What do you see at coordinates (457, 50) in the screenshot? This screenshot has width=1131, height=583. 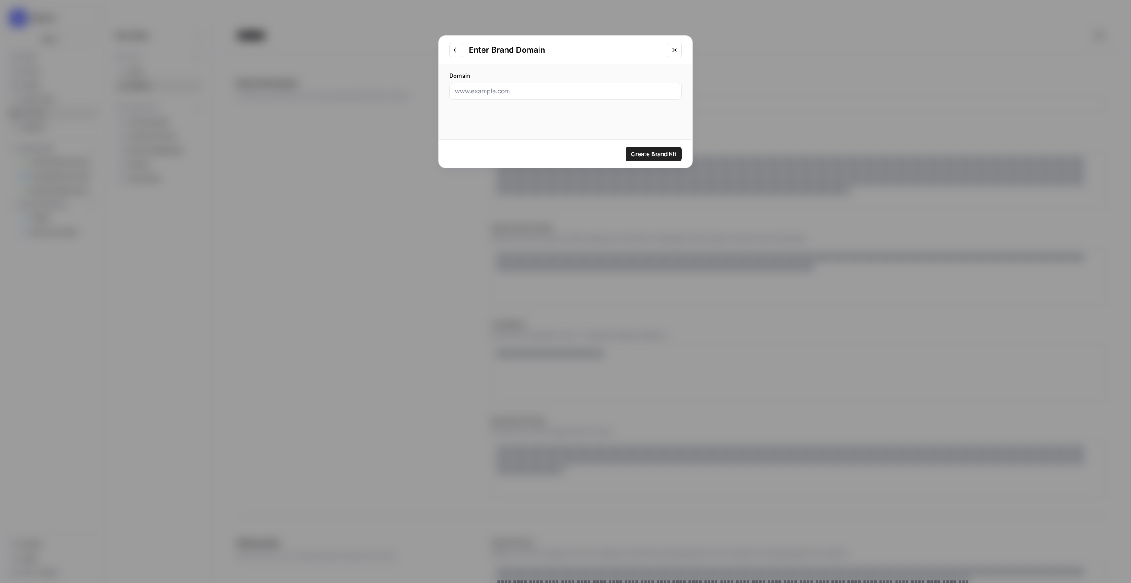 I see `button: Go to previous step` at bounding box center [457, 50].